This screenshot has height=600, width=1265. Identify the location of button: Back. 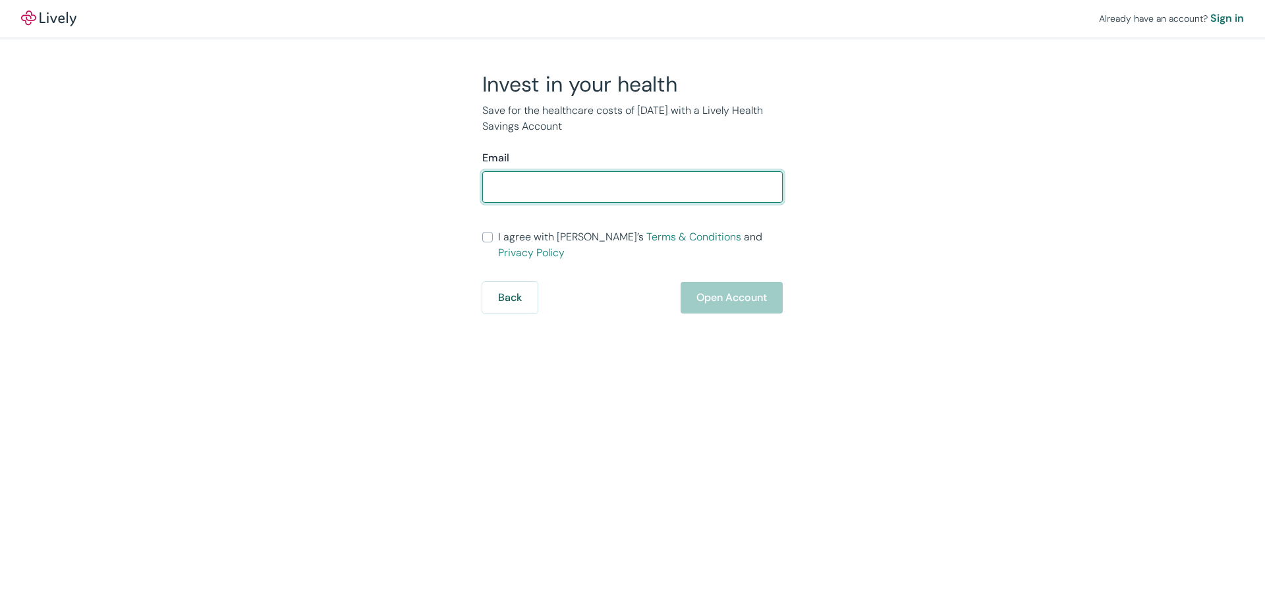
(510, 298).